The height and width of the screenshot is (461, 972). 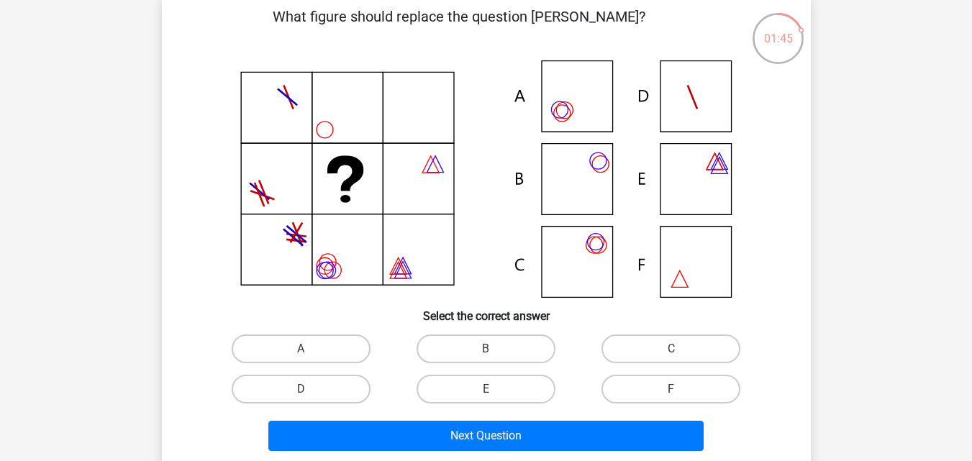 What do you see at coordinates (486, 389) in the screenshot?
I see `label: E` at bounding box center [486, 389].